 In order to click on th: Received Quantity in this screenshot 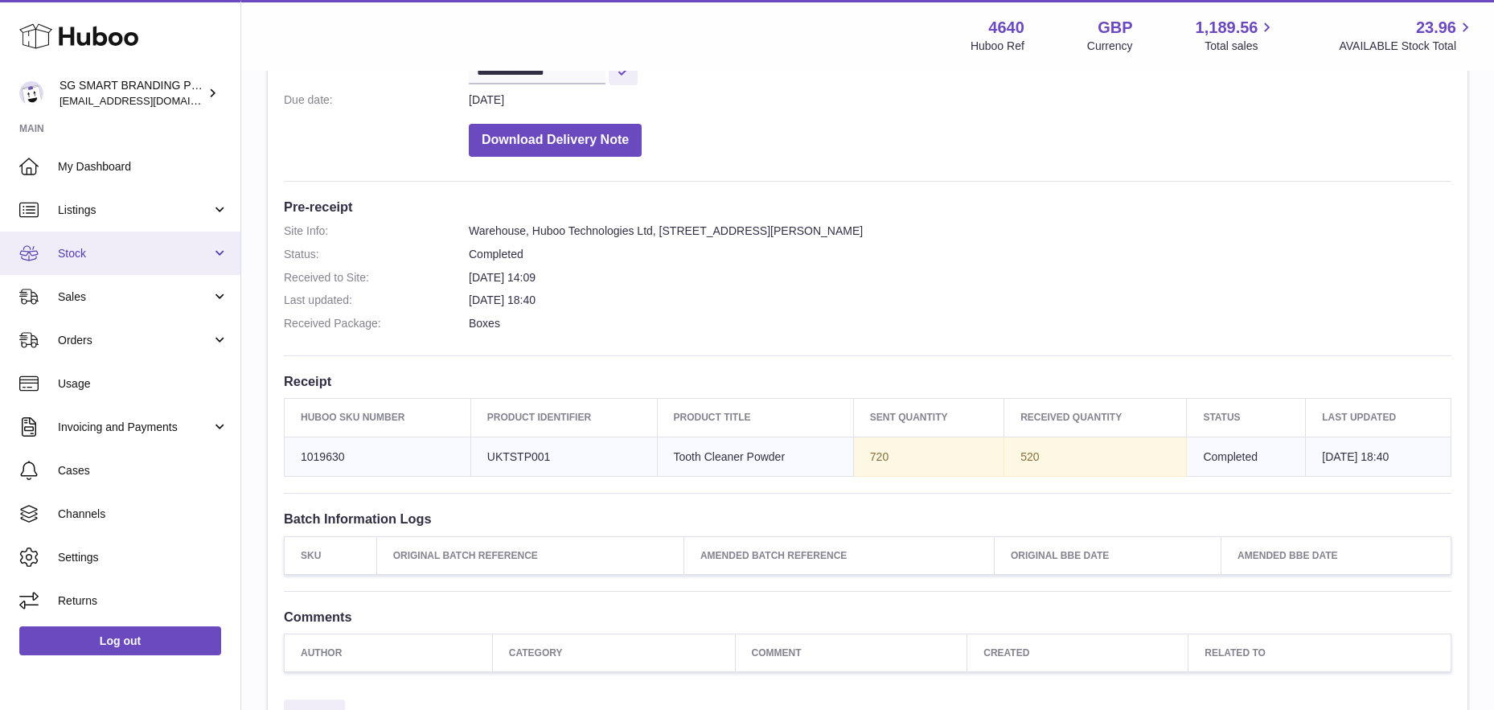, I will do `click(1095, 417)`.